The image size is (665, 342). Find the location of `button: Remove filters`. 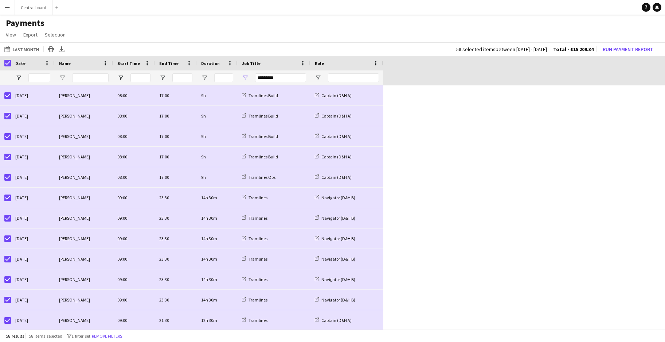

button: Remove filters is located at coordinates (107, 336).